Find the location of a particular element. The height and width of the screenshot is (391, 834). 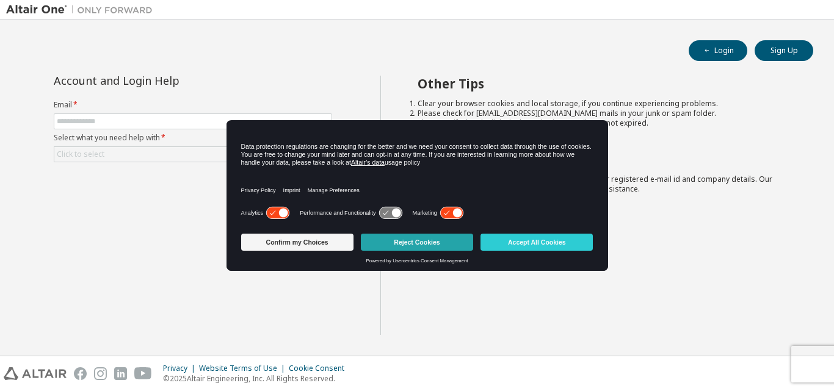

li: Please verify that the links in the activation e-mails are not expired. is located at coordinates (605, 123).